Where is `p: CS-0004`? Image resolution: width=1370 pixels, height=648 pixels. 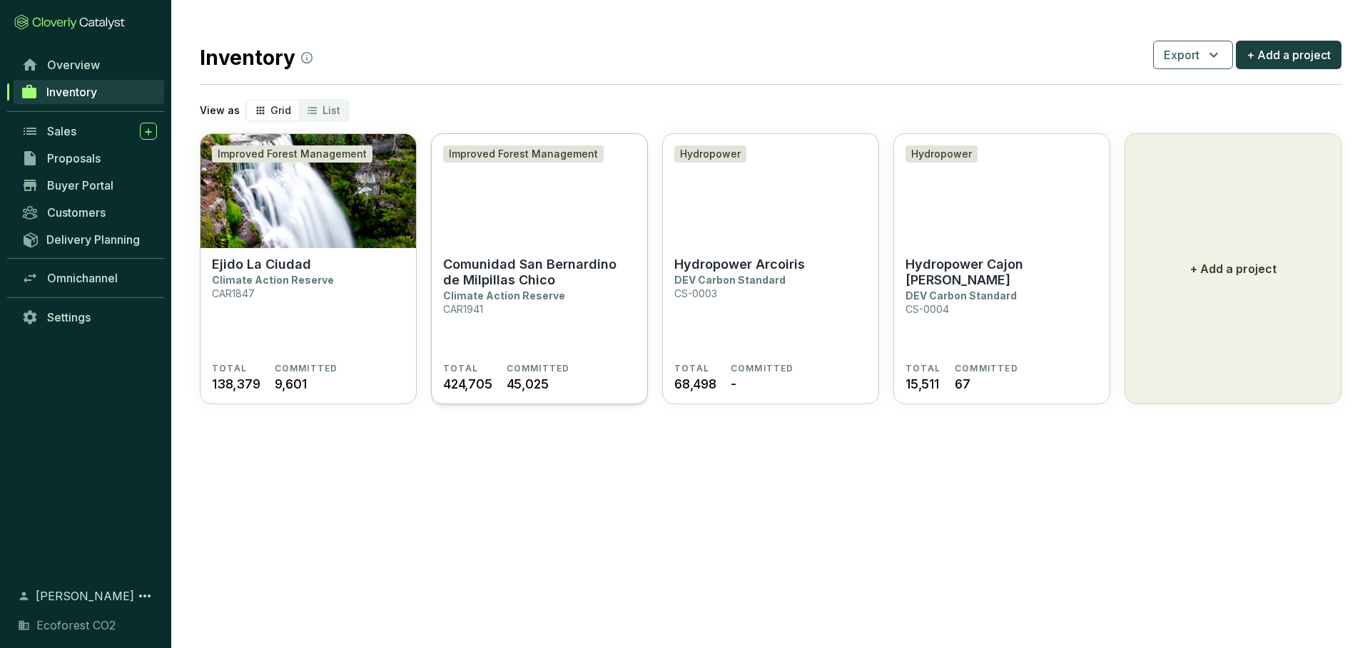
p: CS-0004 is located at coordinates (927, 309).